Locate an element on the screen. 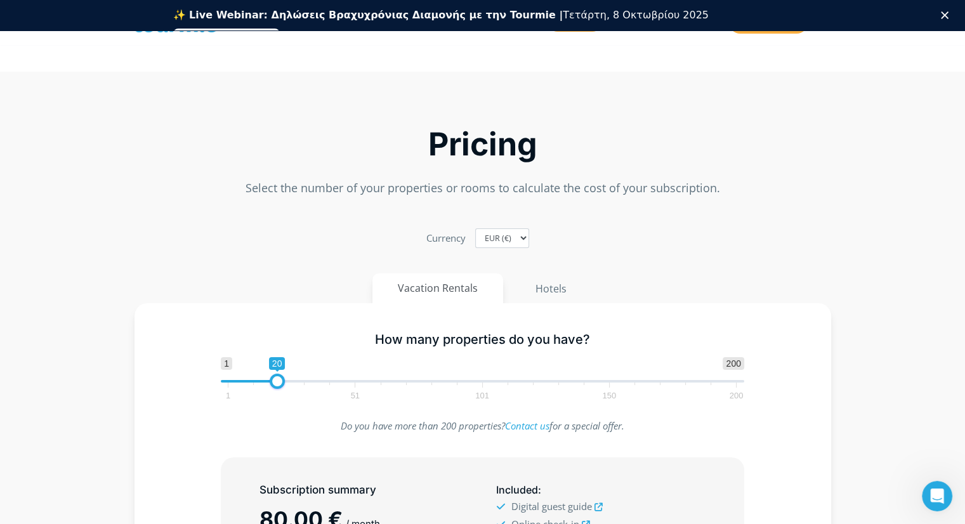 This screenshot has width=965, height=524. h5: How many properties do you have? is located at coordinates (482, 339).